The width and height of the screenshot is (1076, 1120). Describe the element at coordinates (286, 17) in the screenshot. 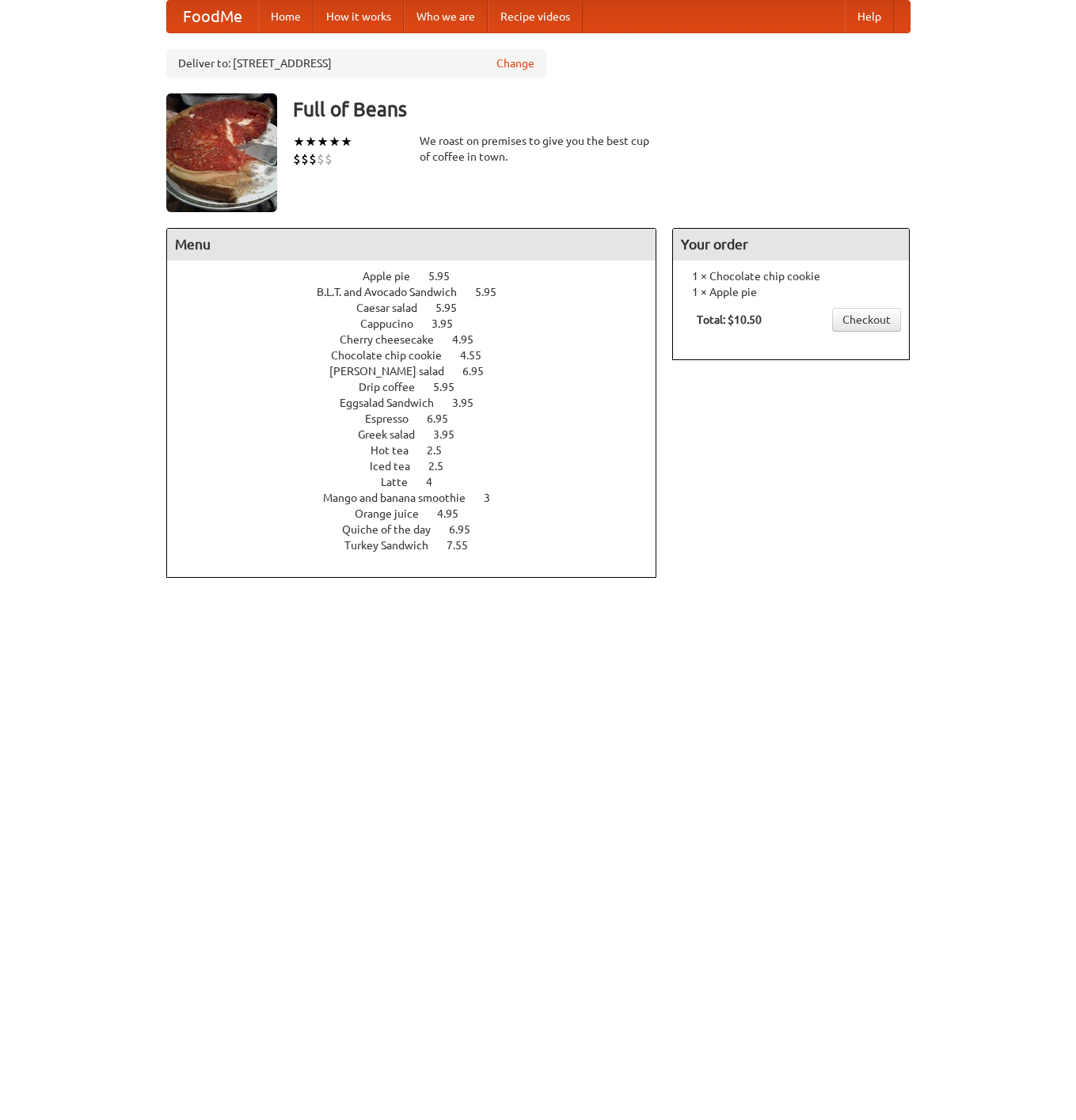

I see `a: Home` at that location.